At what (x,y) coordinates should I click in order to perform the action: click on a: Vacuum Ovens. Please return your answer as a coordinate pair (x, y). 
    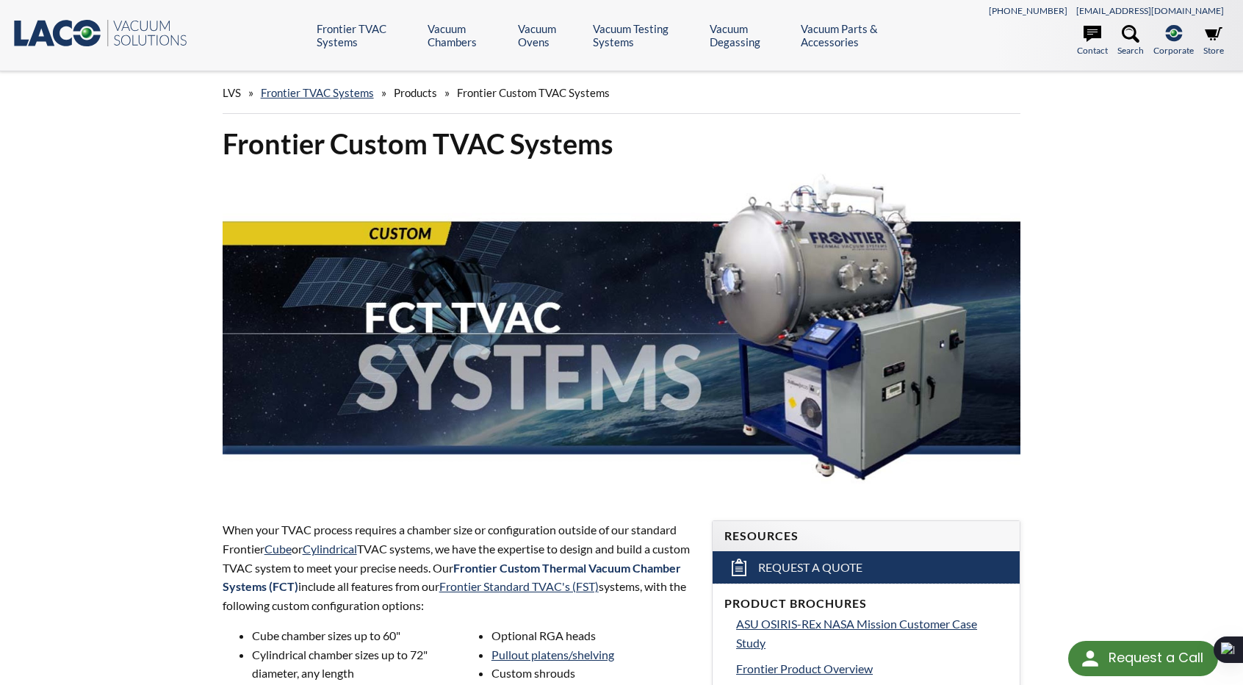
    Looking at the image, I should click on (550, 35).